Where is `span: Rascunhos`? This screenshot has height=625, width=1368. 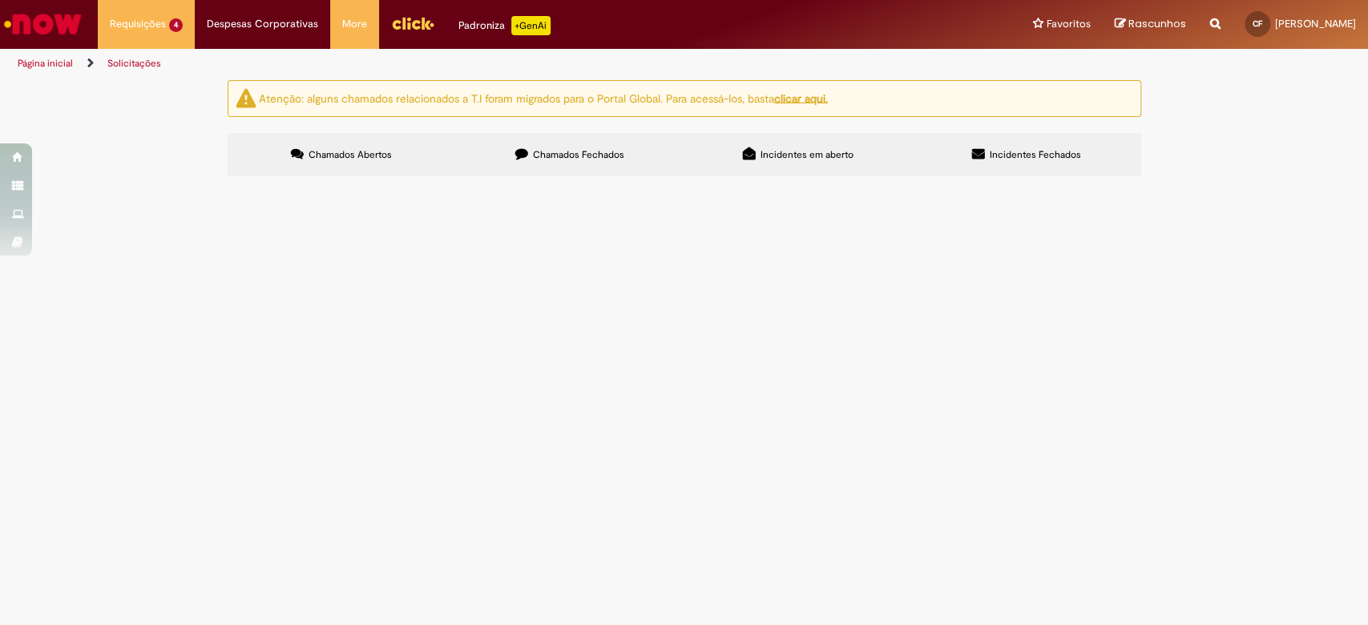
span: Rascunhos is located at coordinates (1158, 23).